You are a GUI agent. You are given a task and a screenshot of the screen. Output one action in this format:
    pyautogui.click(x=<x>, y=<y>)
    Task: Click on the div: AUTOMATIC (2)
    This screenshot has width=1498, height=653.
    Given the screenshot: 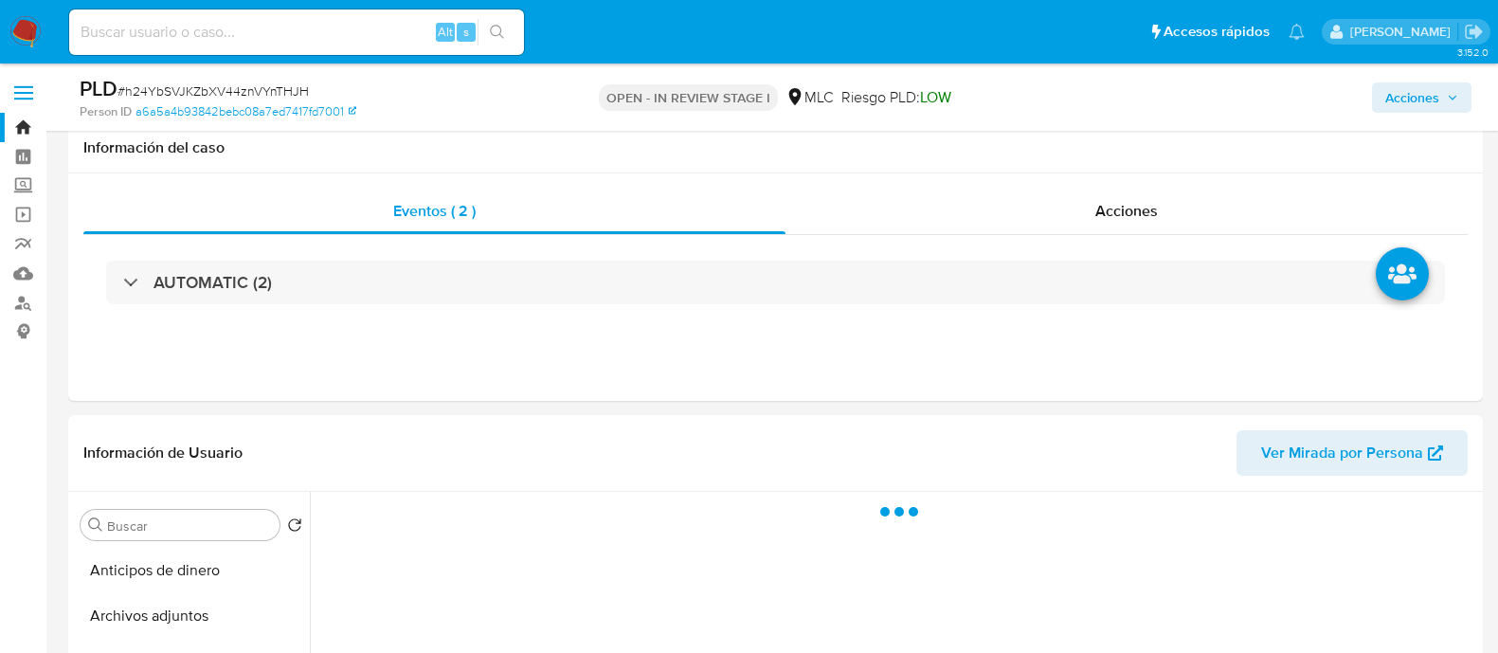 What is the action you would take?
    pyautogui.click(x=775, y=282)
    